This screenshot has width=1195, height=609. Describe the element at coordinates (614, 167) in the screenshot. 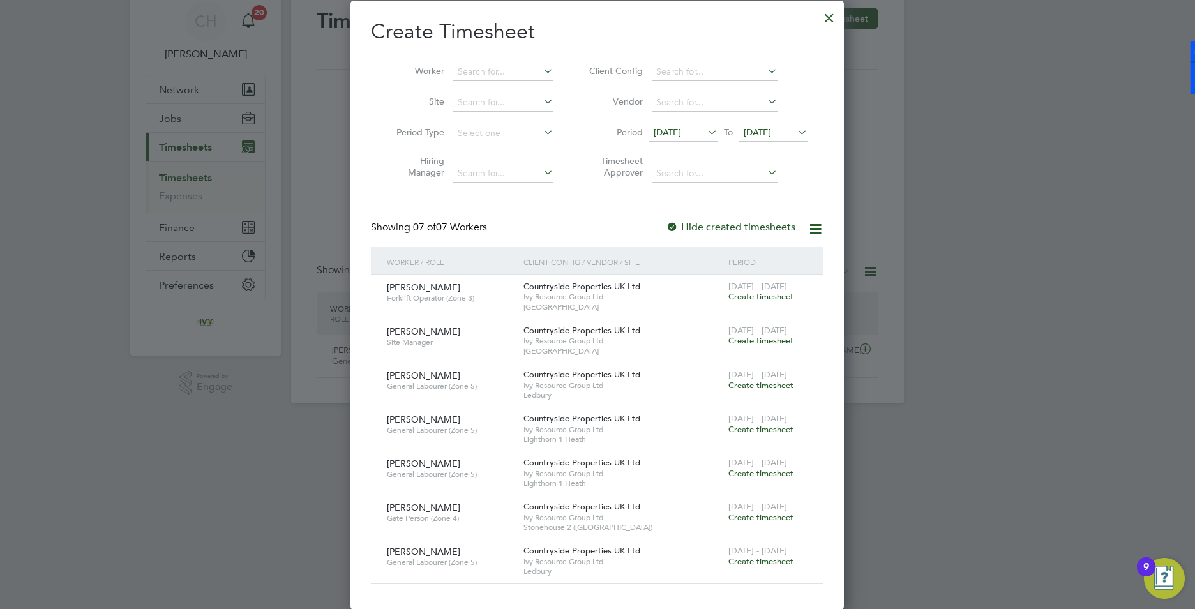

I see `label: Timesheet Approver` at that location.